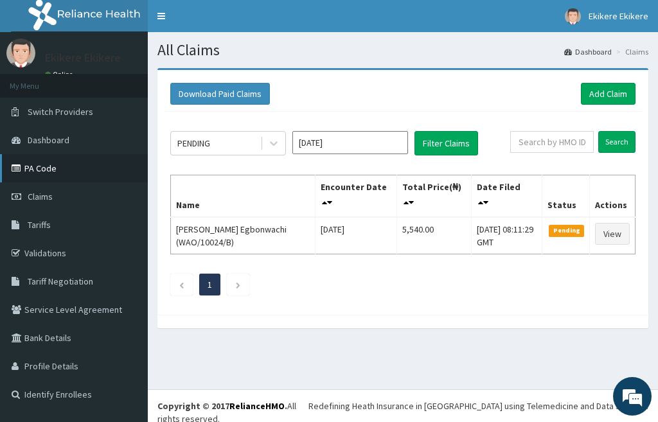 This screenshot has width=658, height=422. I want to click on span: Tariffs, so click(39, 225).